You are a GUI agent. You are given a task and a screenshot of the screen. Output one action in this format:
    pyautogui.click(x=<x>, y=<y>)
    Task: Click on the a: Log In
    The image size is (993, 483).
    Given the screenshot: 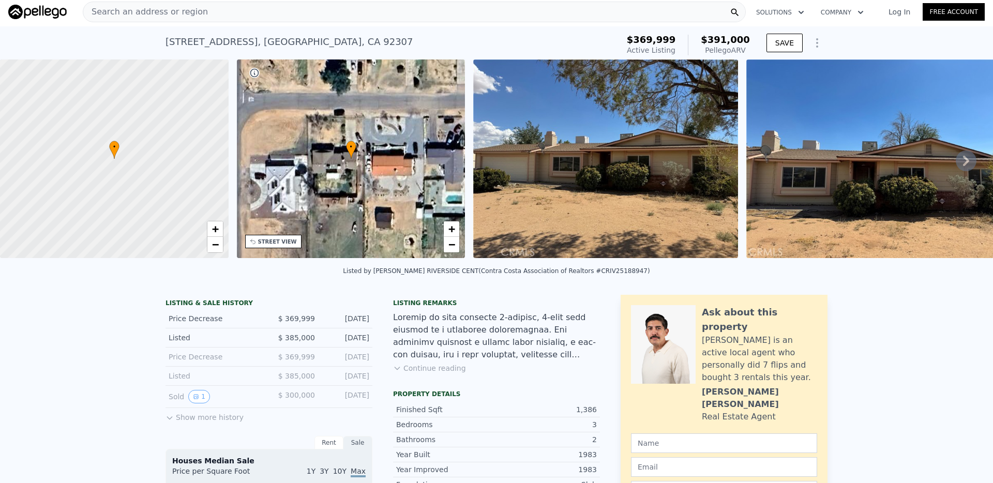 What is the action you would take?
    pyautogui.click(x=899, y=12)
    